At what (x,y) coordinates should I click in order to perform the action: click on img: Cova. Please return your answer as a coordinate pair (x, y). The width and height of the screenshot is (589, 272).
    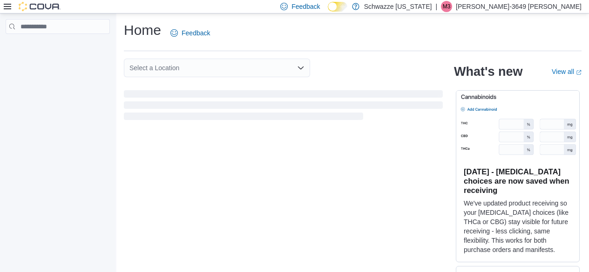
    Looking at the image, I should click on (40, 7).